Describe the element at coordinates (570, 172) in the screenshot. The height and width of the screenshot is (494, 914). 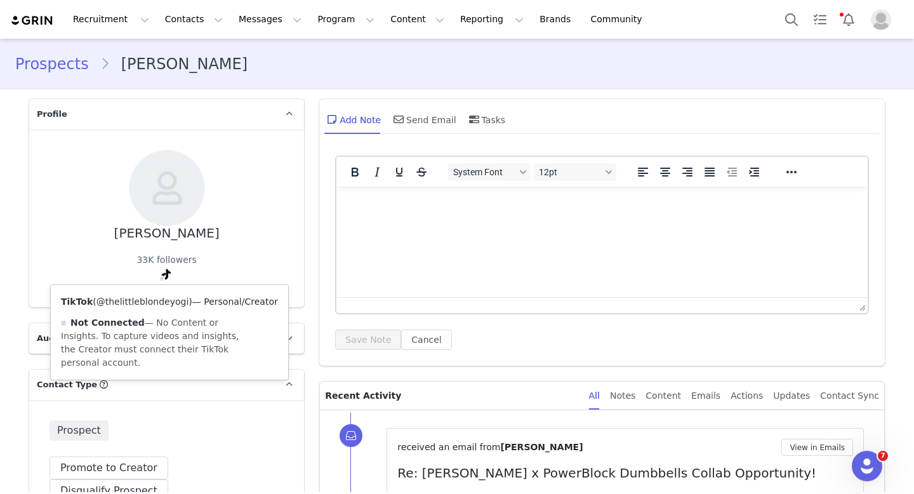
I see `span: 12pt` at that location.